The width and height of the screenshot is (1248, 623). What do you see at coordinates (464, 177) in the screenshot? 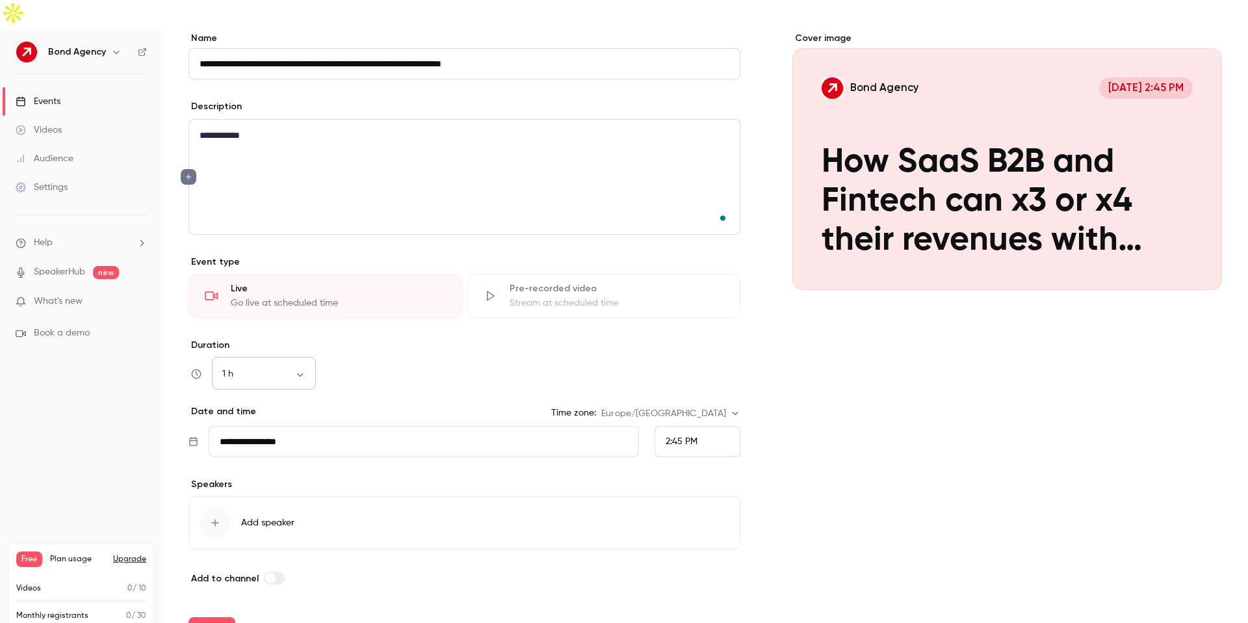
I see `div: To enrich screen reader interactions, please activate Accessibility in Grammarly extension settings` at bounding box center [464, 177].